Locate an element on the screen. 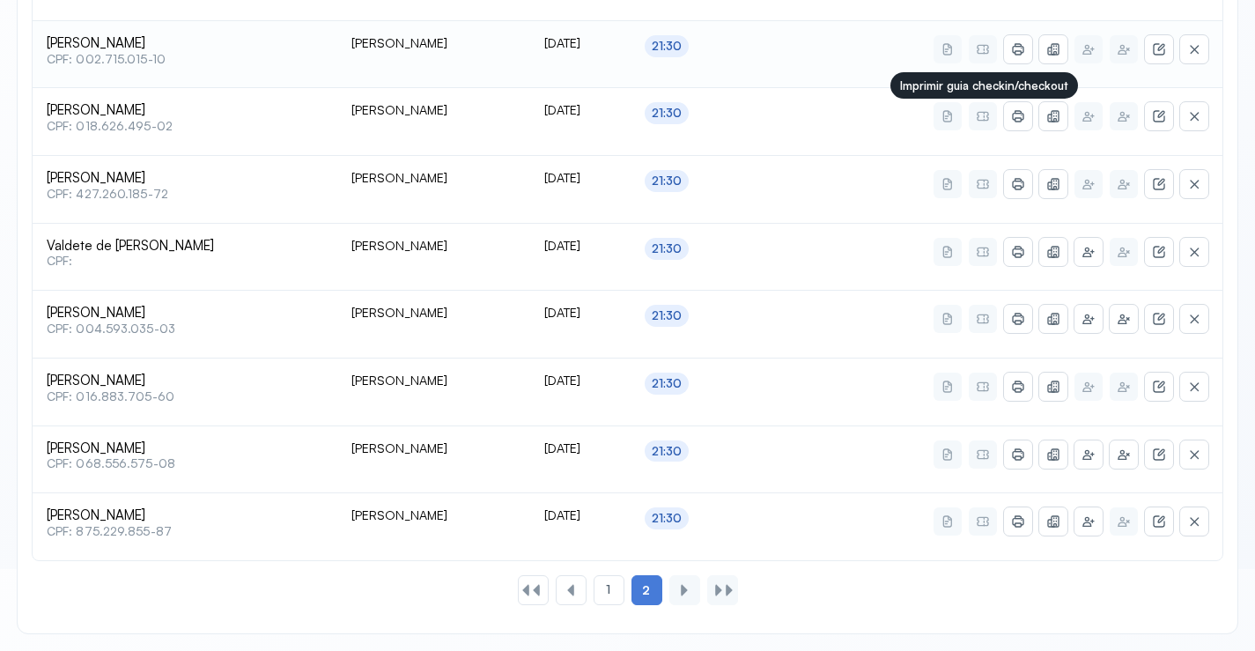 Image resolution: width=1255 pixels, height=651 pixels. span: CPF: is located at coordinates (185, 261).